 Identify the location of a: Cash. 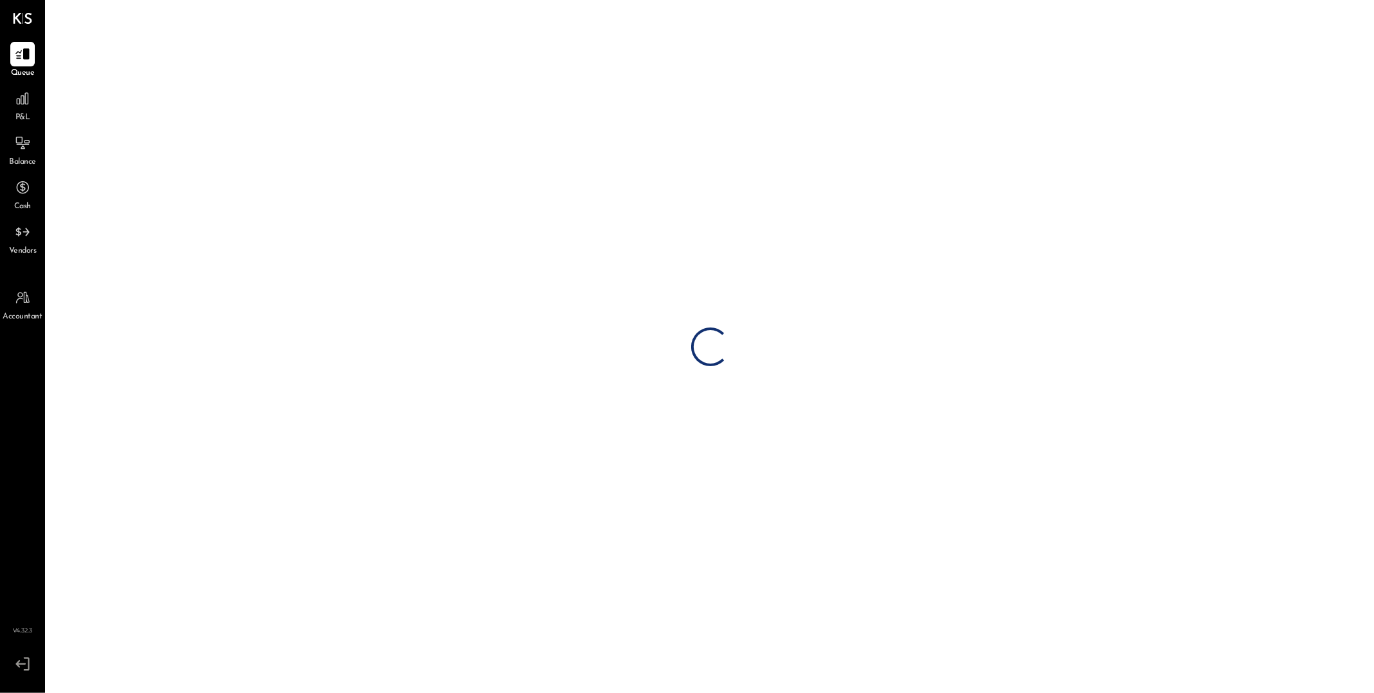
(23, 194).